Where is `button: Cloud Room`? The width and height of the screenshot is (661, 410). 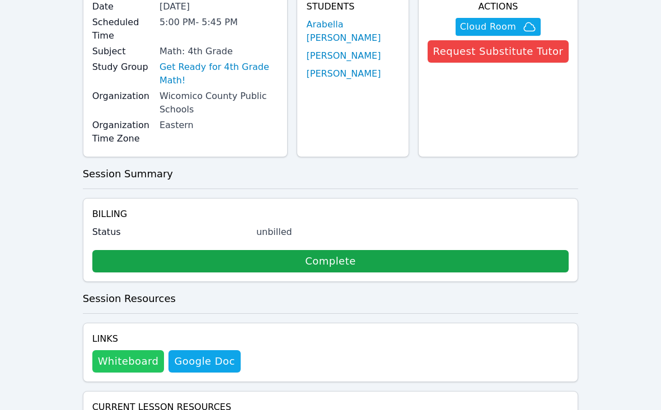 button: Cloud Room is located at coordinates (498, 27).